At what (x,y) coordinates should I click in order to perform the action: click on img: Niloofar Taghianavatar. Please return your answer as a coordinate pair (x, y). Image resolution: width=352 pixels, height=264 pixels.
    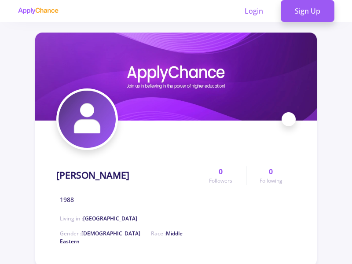
    Looking at the image, I should click on (87, 119).